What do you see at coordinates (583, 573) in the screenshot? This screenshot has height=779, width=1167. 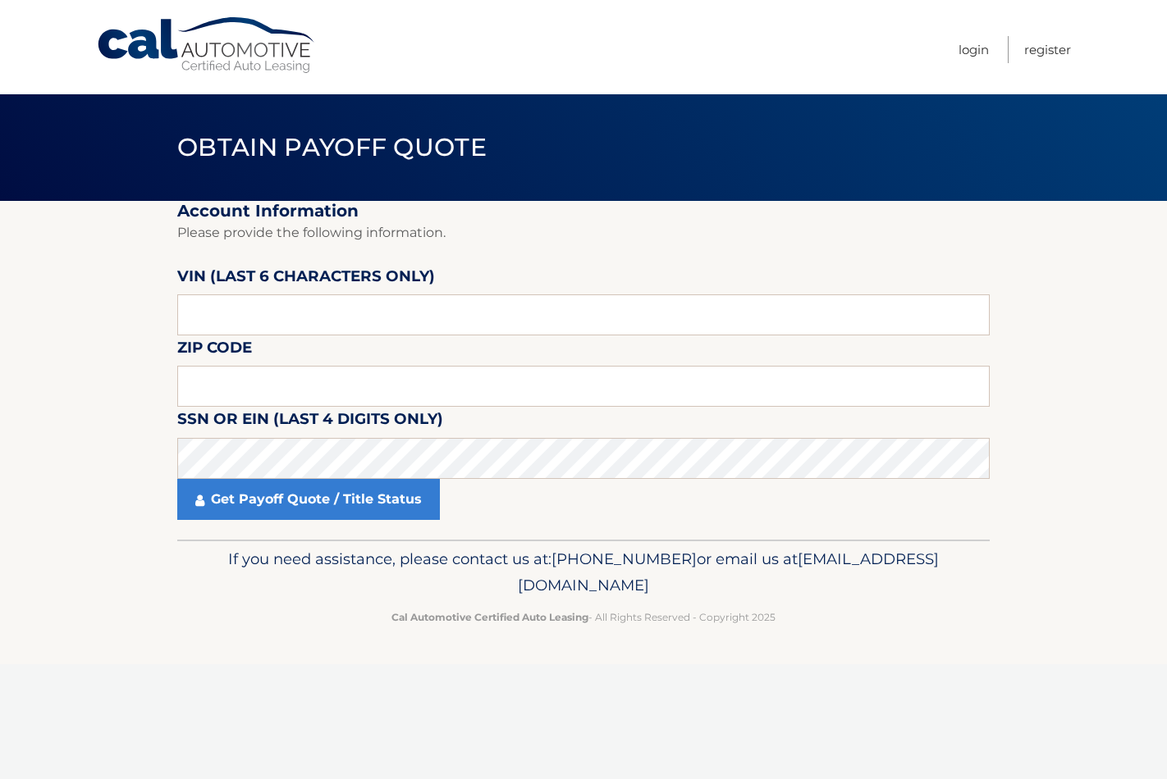 I see `p: If you need assistance, please contact us at: or email us at` at bounding box center [583, 573].